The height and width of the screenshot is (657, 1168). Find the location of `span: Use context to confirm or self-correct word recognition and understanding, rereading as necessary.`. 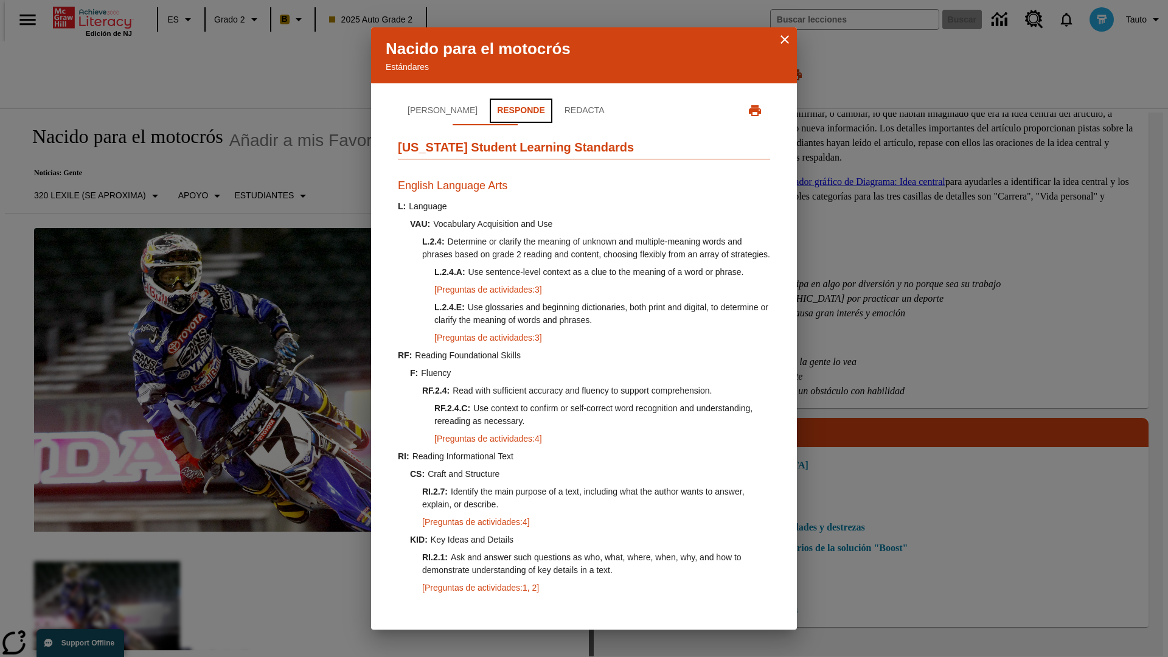

span: Use context to confirm or self-correct word recognition and understanding, rereading as necessary. is located at coordinates (593, 414).